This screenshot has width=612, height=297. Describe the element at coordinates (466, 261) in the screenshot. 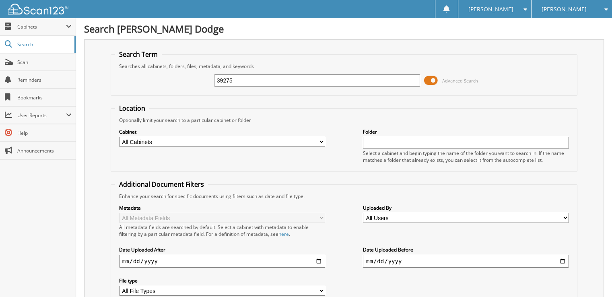

I see `input: end` at that location.